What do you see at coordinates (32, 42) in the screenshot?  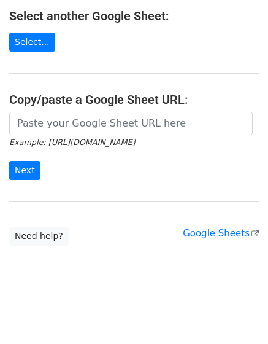 I see `a: Select...` at bounding box center [32, 42].